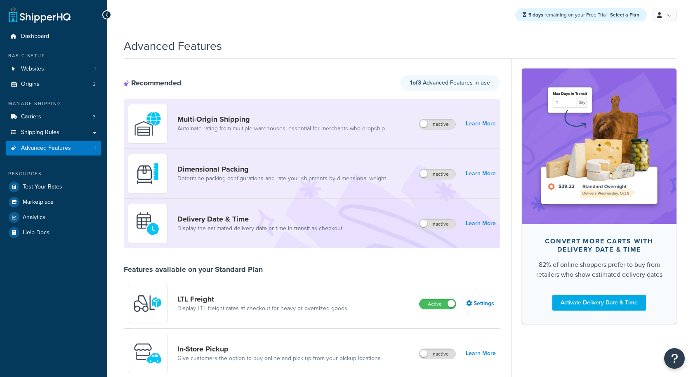 This screenshot has width=693, height=377. What do you see at coordinates (54, 117) in the screenshot?
I see `li: Carriers` at bounding box center [54, 117].